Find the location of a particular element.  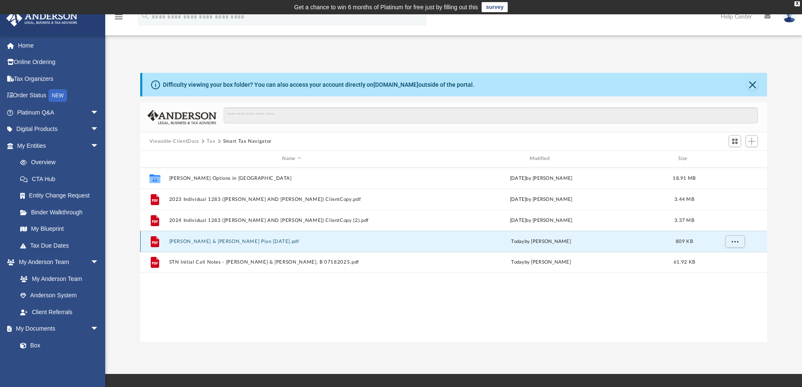

i: search is located at coordinates (145, 16).